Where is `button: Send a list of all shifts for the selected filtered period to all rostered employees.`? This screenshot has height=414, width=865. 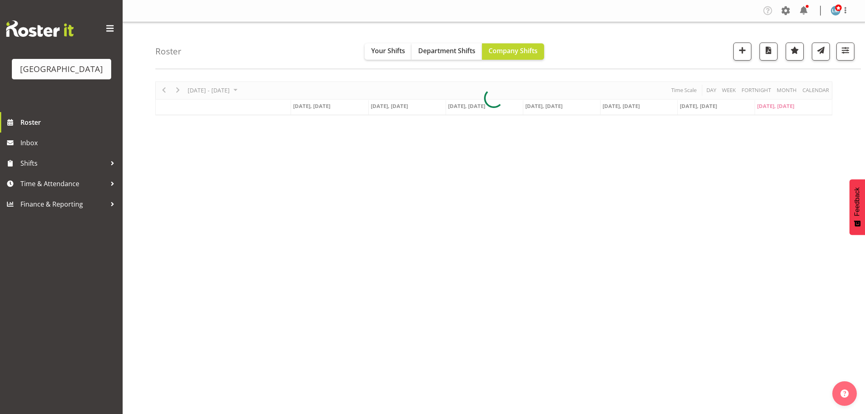
button: Send a list of all shifts for the selected filtered period to all rostered employees. is located at coordinates (821, 52).